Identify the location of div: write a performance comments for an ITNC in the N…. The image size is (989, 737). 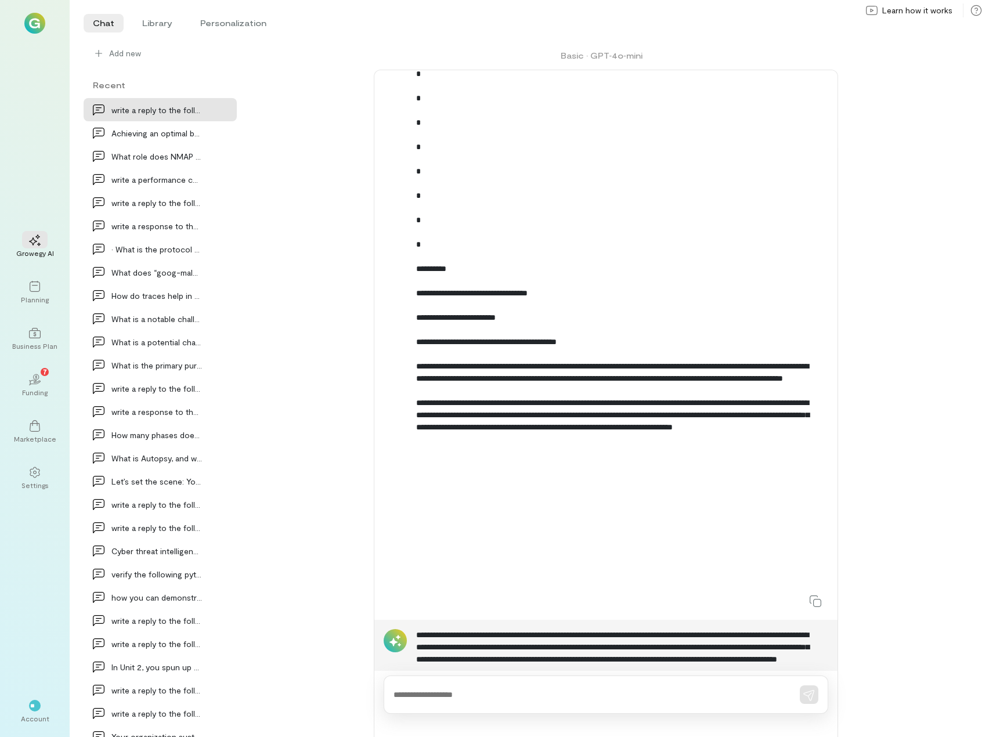
(157, 179).